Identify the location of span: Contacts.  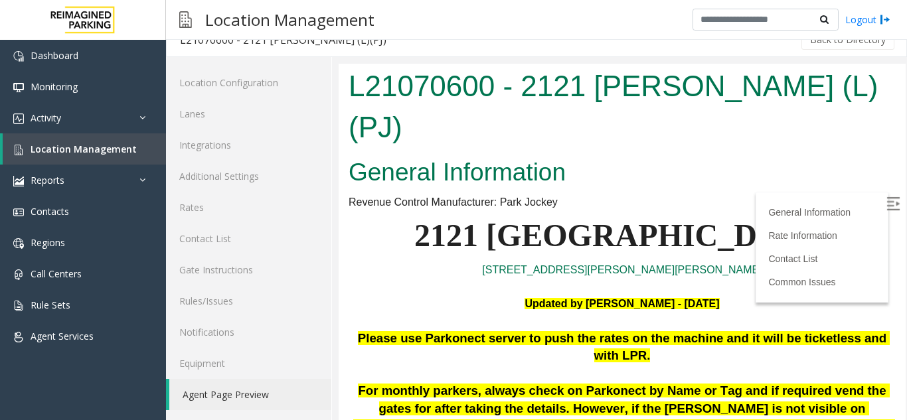
(50, 211).